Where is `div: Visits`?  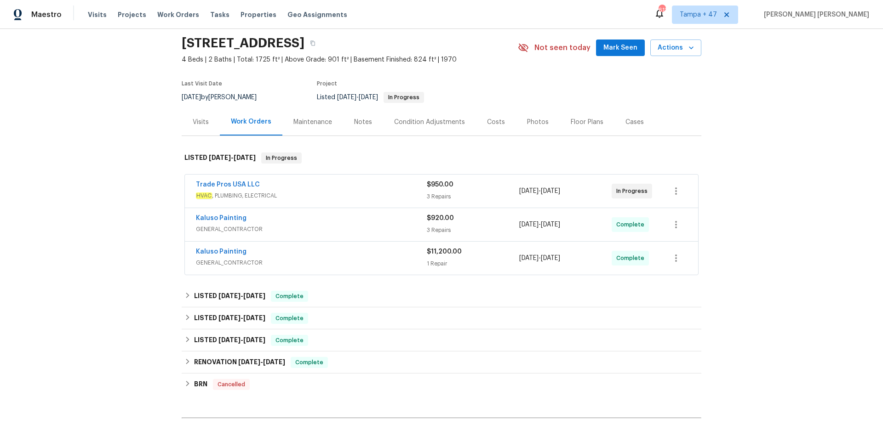
div: Visits is located at coordinates (200, 122).